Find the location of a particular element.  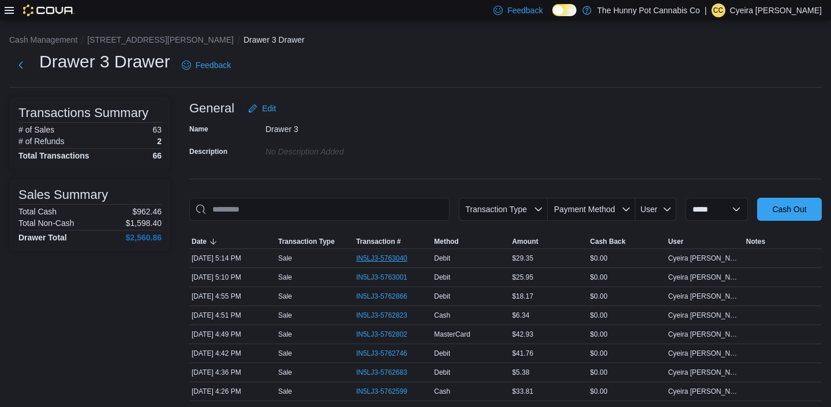

div: Cyeira Carriere is located at coordinates (718, 10).